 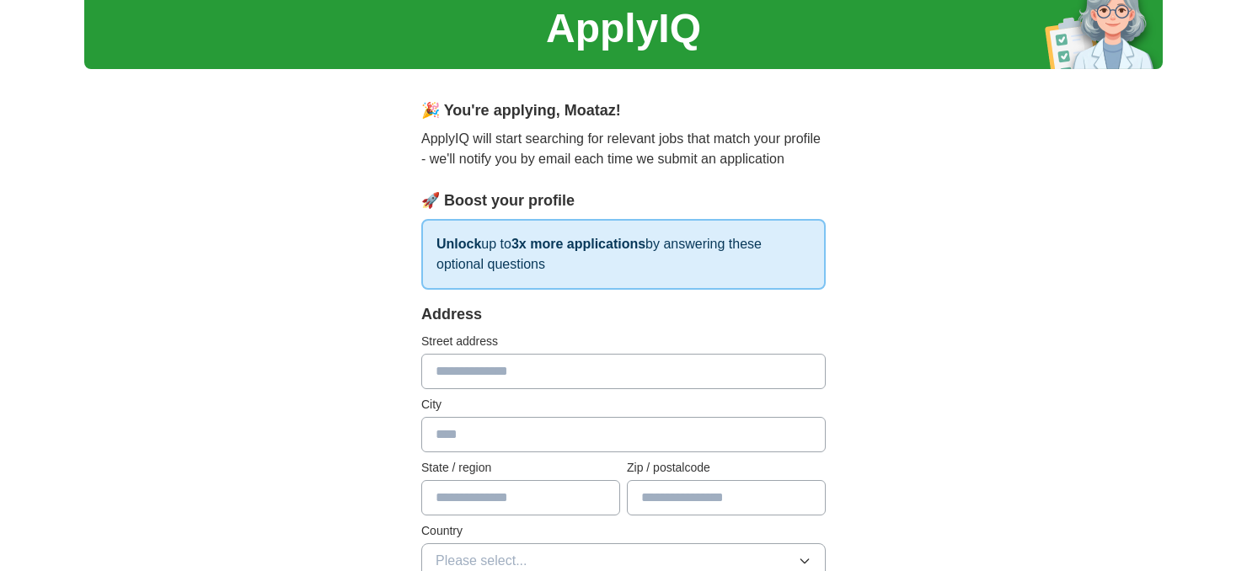 What do you see at coordinates (726, 468) in the screenshot?
I see `label: Zip / postalcode` at bounding box center [726, 468].